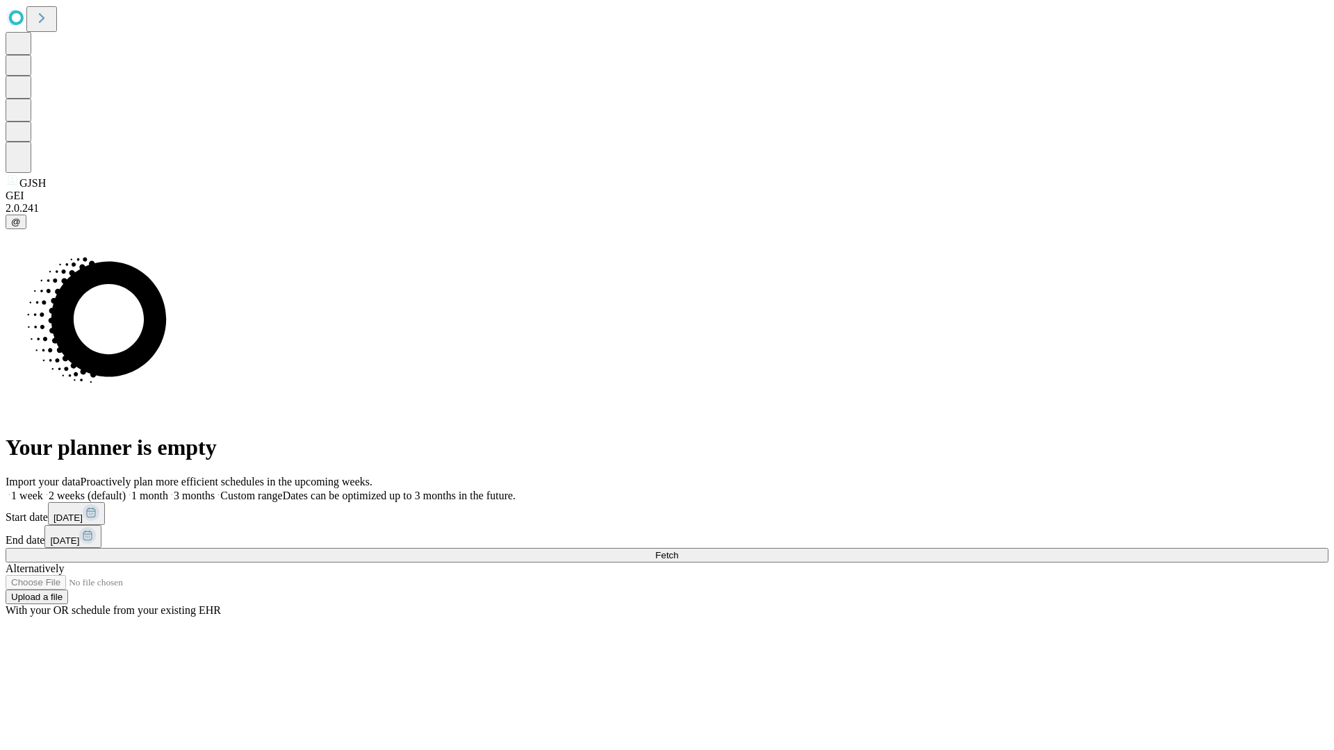  I want to click on span: Import your data, so click(43, 482).